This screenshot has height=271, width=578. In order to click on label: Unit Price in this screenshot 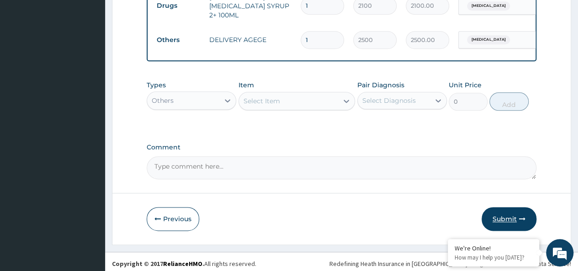, I will do `click(465, 85)`.